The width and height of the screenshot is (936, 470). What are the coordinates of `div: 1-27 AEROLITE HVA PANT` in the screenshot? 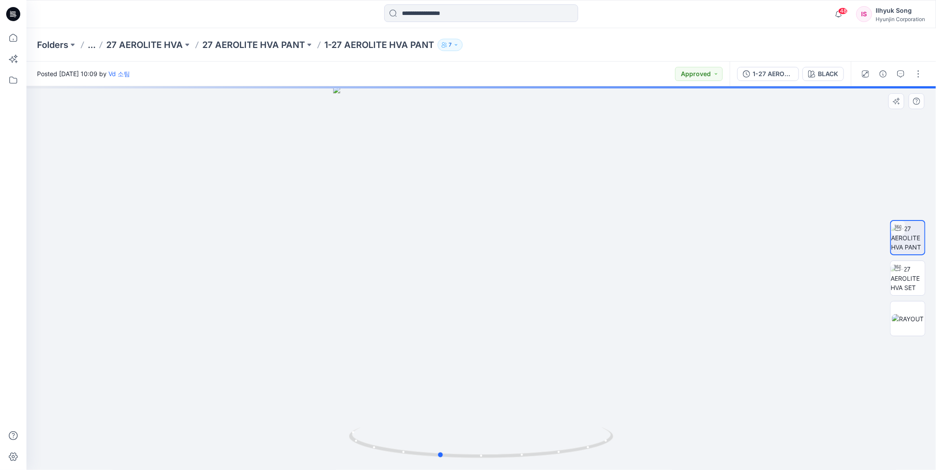 It's located at (773, 74).